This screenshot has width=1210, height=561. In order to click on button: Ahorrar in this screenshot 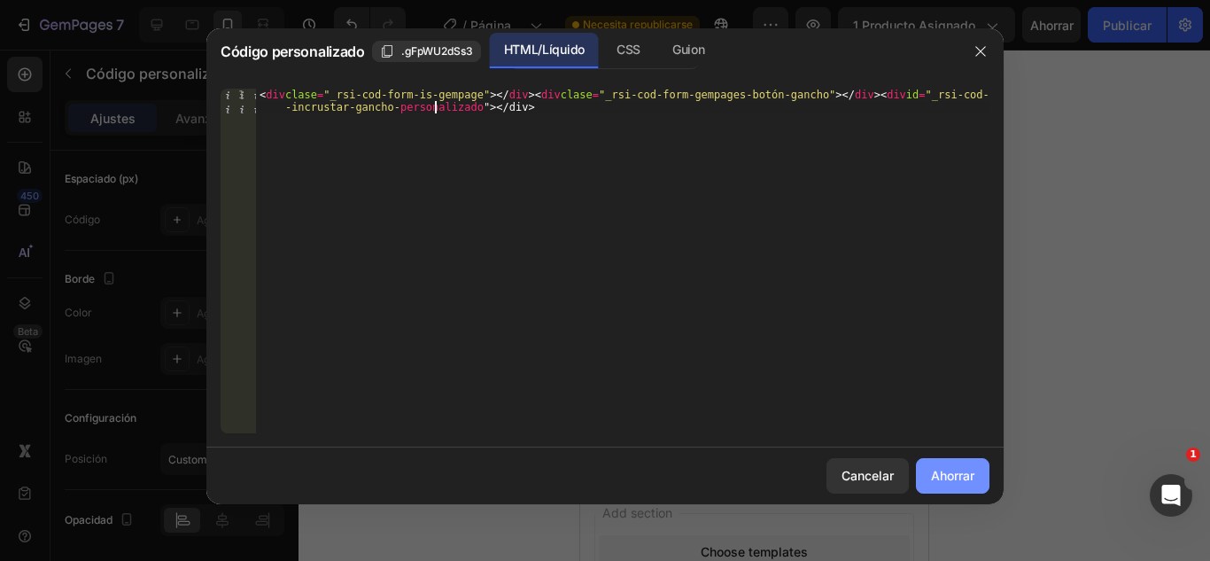, I will do `click(952, 476)`.